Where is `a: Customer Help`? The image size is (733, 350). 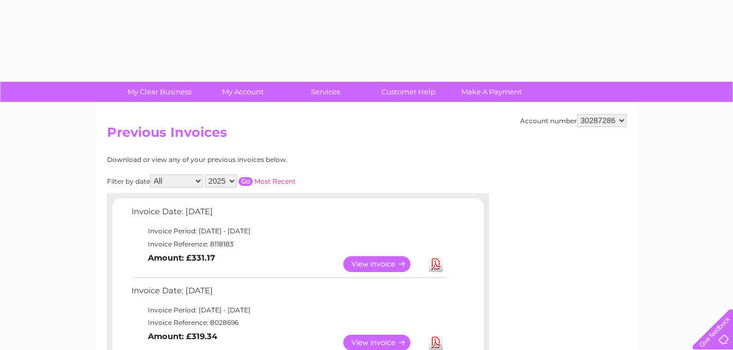
a: Customer Help is located at coordinates (408, 92).